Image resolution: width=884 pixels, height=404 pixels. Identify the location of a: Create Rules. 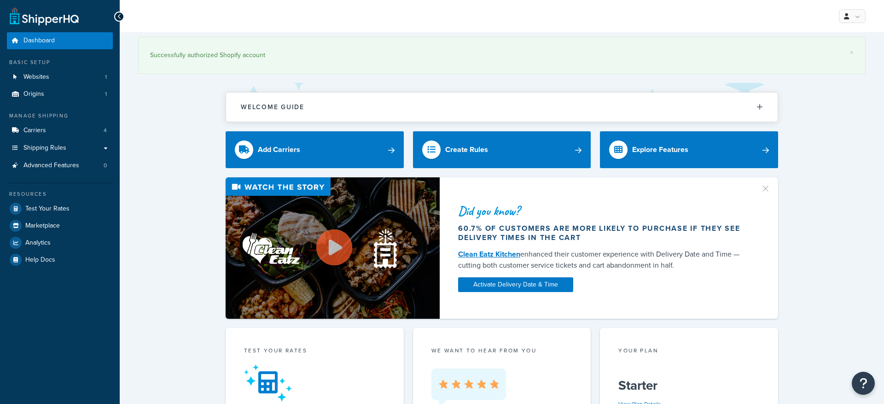
(502, 150).